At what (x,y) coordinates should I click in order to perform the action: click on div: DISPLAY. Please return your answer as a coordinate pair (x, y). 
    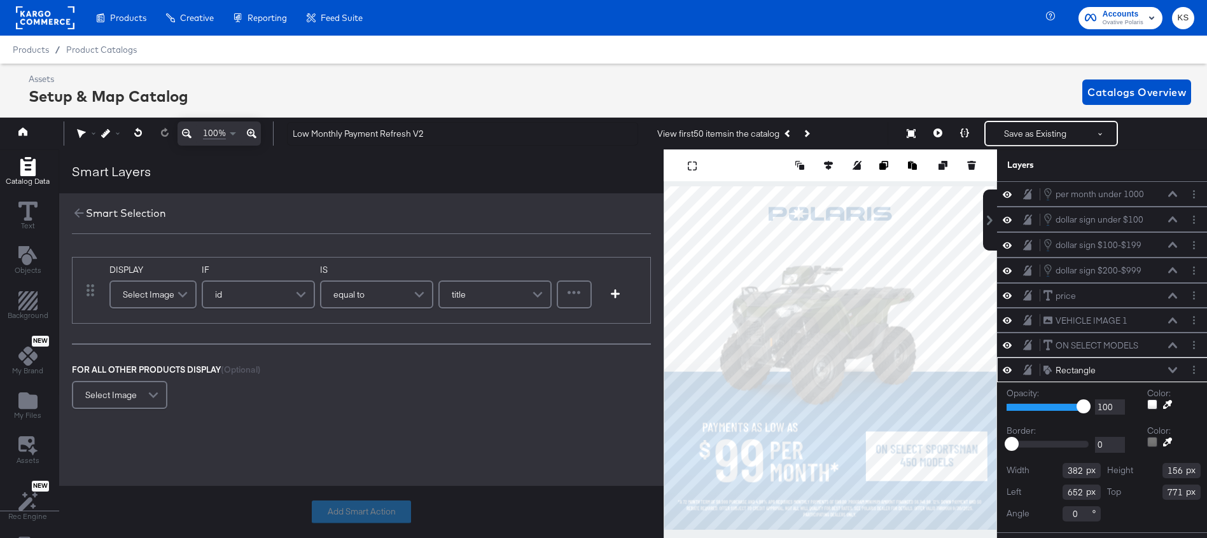
    Looking at the image, I should click on (153, 291).